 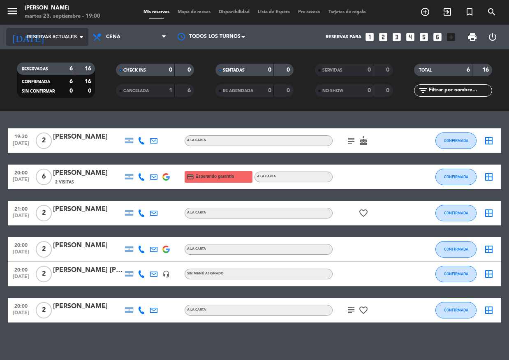 I want to click on i: looks_5, so click(x=424, y=37).